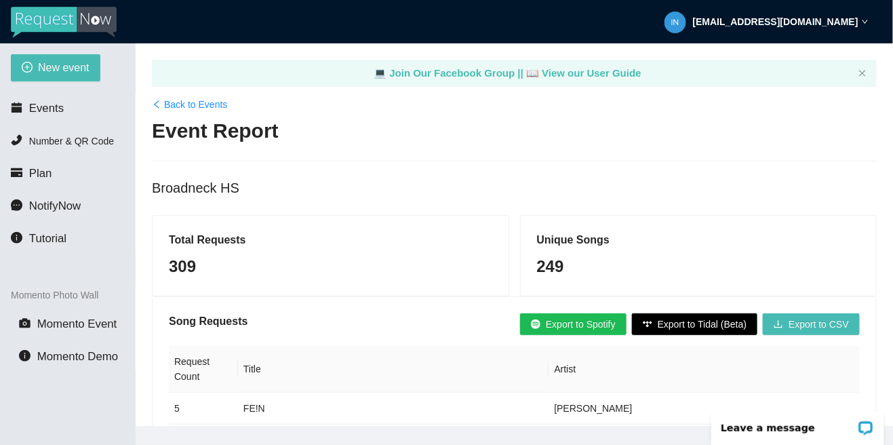 The image size is (893, 445). What do you see at coordinates (863, 73) in the screenshot?
I see `span: close` at bounding box center [863, 73].